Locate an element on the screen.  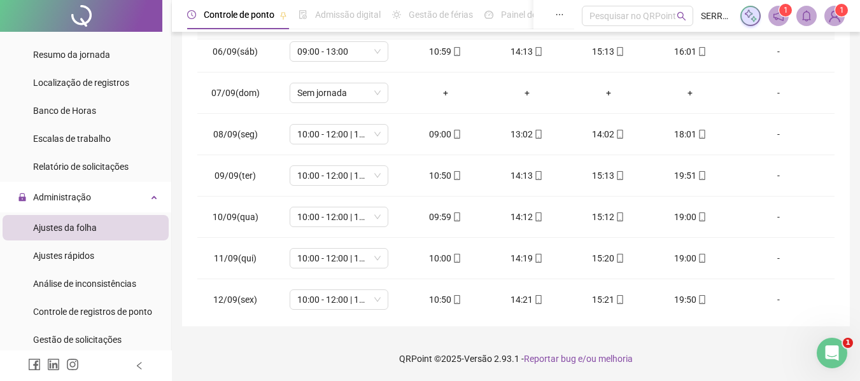
span: facebook is located at coordinates (34, 365).